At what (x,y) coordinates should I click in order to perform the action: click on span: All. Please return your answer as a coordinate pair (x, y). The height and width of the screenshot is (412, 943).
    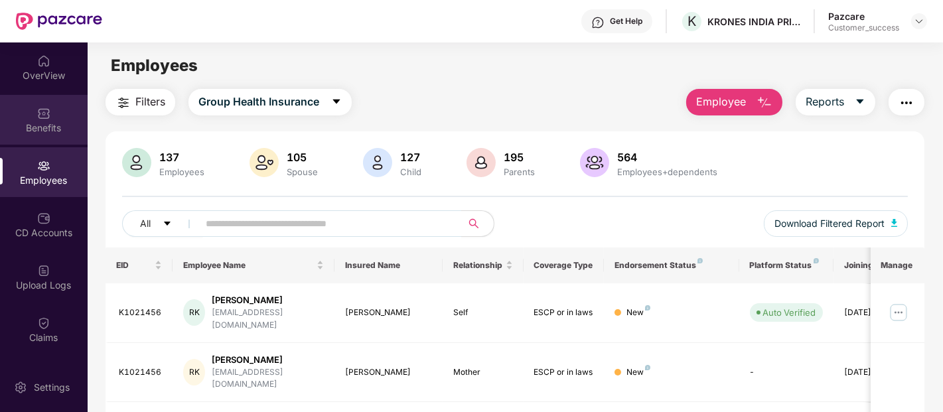
    Looking at the image, I should click on (145, 224).